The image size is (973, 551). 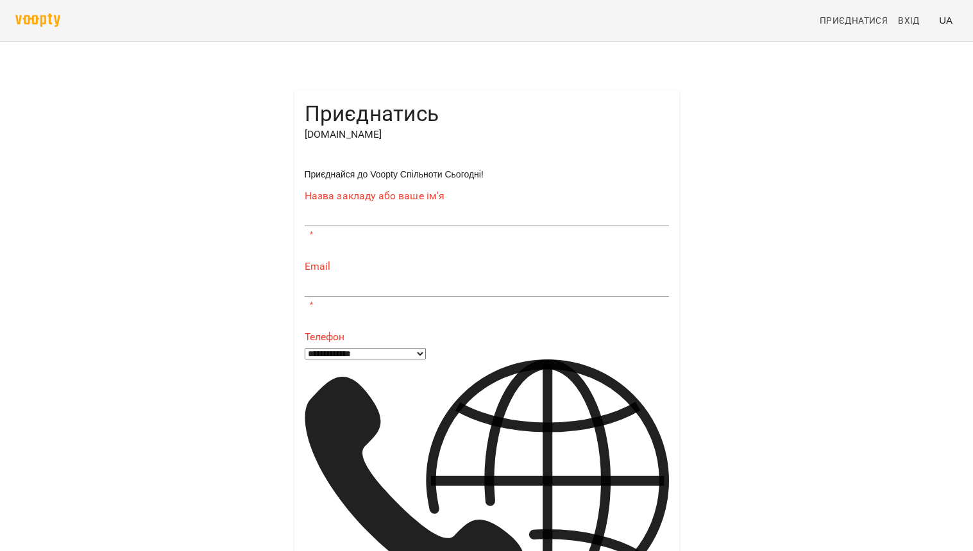 What do you see at coordinates (487, 113) in the screenshot?
I see `h4: Приєднатись` at bounding box center [487, 113].